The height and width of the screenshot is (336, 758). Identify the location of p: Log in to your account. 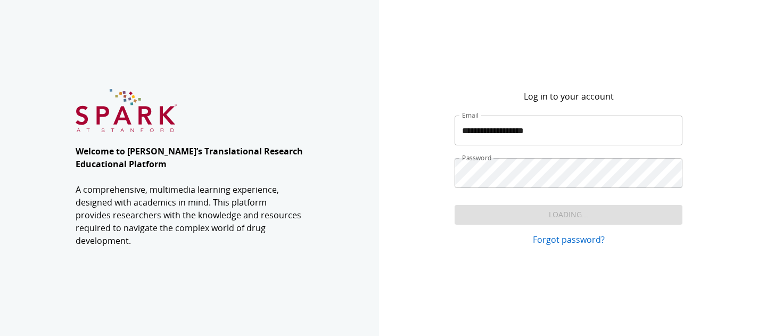
(568, 96).